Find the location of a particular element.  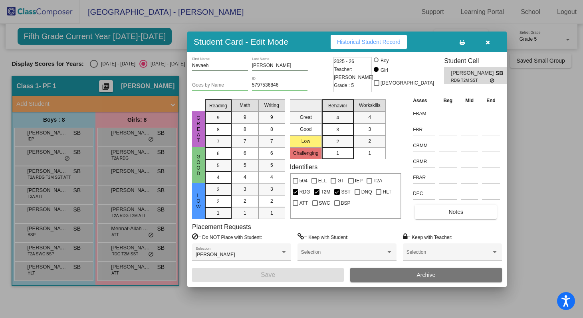

span: Workskills is located at coordinates (370, 105).